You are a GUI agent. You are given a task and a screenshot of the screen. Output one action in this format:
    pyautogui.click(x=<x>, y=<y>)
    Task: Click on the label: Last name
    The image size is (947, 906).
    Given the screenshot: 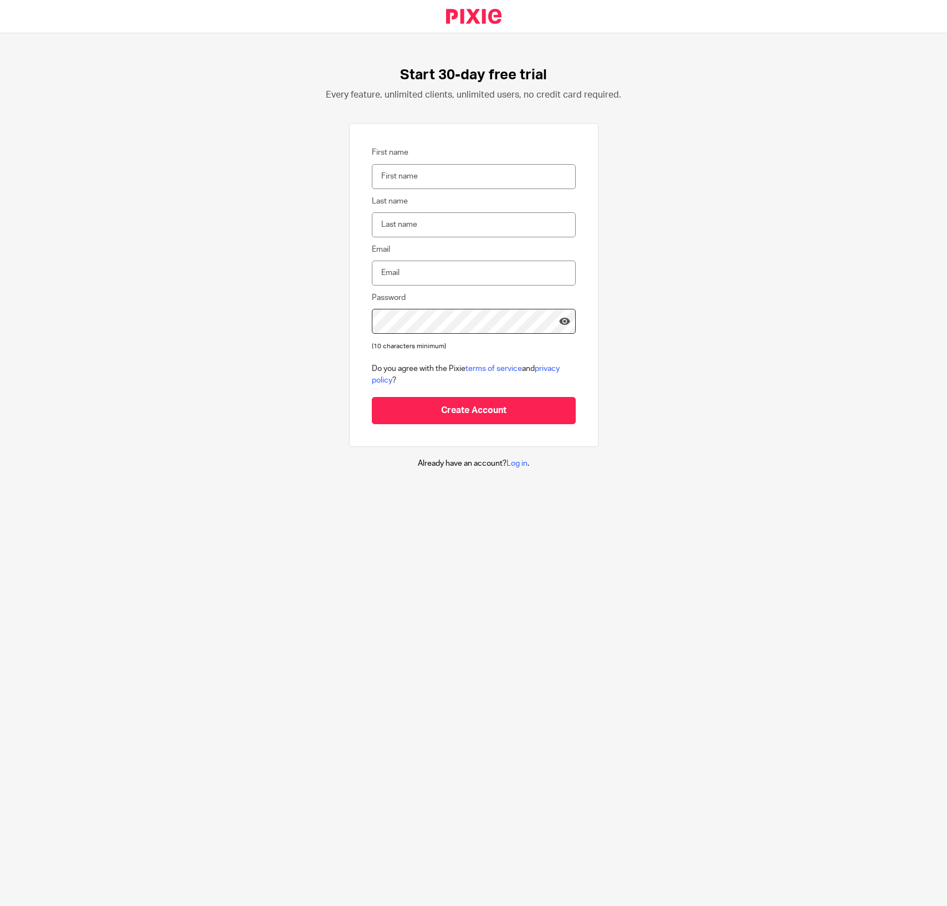 What is the action you would take?
    pyautogui.click(x=390, y=201)
    